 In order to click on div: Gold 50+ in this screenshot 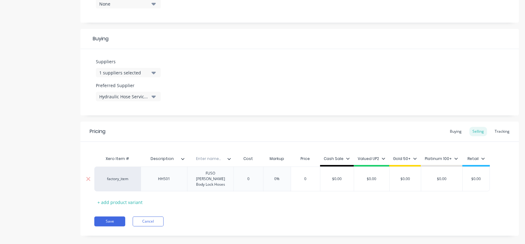, I will do `click(405, 158)`.